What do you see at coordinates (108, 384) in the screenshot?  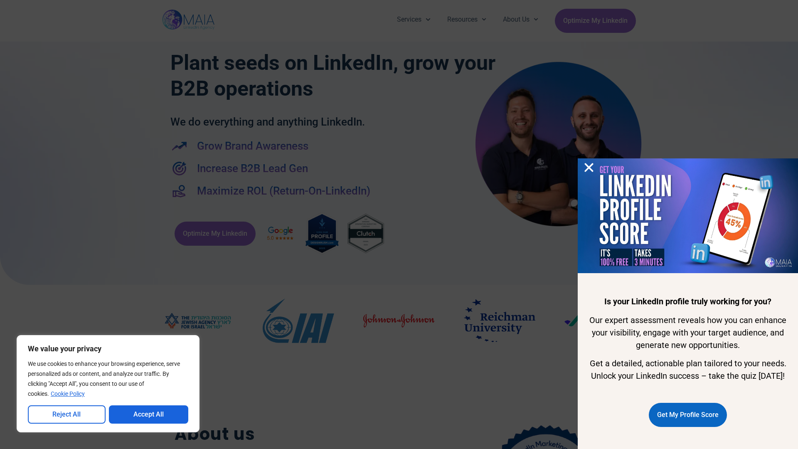 I see `div: We value your privacy` at bounding box center [108, 384].